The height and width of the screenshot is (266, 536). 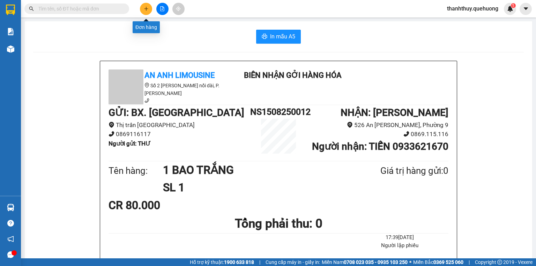 I want to click on button: aim, so click(x=178, y=9).